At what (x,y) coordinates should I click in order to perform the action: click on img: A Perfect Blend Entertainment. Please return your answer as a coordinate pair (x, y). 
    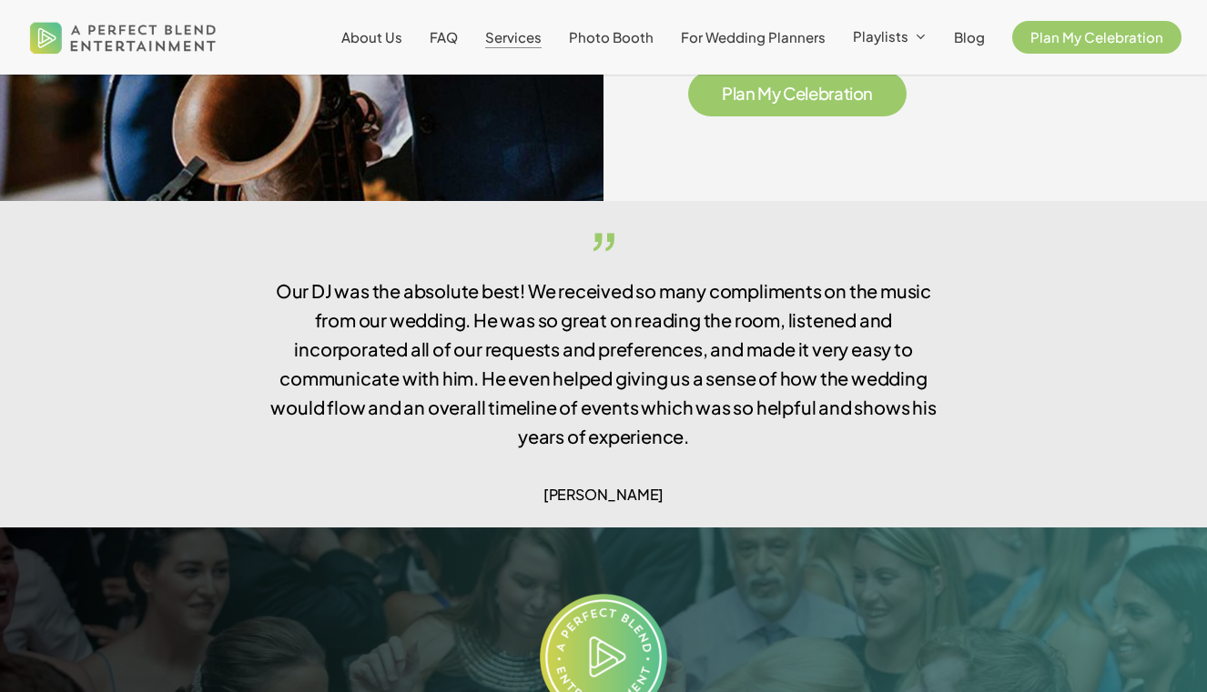
    Looking at the image, I should click on (123, 37).